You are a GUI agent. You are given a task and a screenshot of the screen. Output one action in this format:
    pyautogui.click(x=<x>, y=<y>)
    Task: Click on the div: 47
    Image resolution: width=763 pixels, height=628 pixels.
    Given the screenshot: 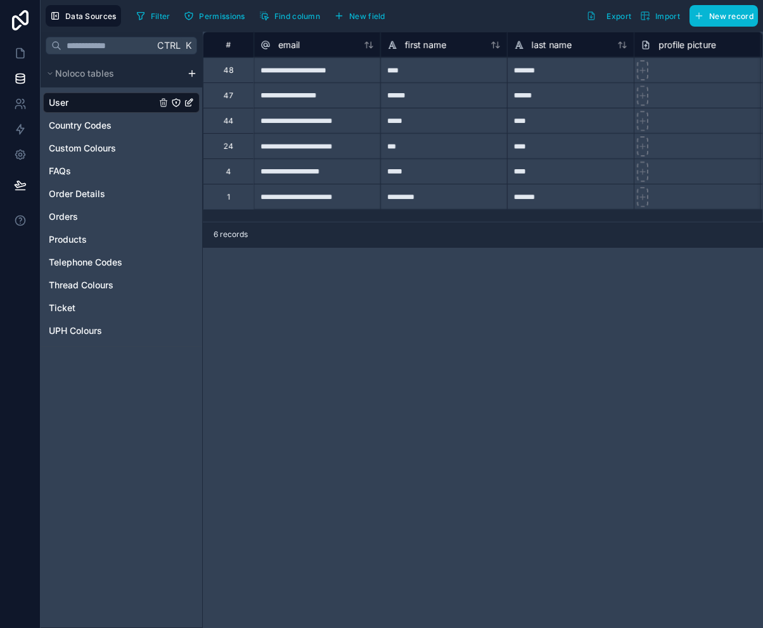 What is the action you would take?
    pyautogui.click(x=228, y=96)
    